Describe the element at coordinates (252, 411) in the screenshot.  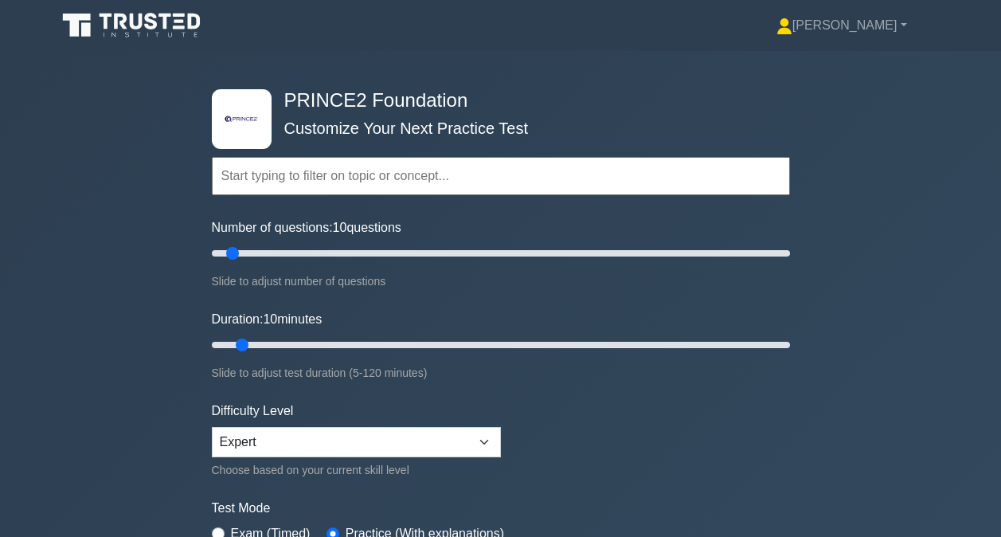
I see `label: Difficulty Level` at that location.